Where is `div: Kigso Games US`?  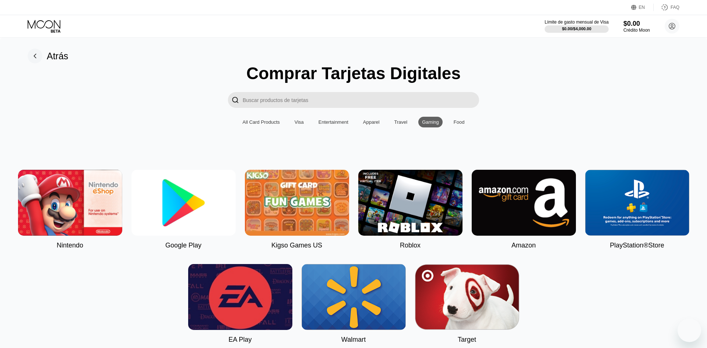
div: Kigso Games US is located at coordinates (297, 245).